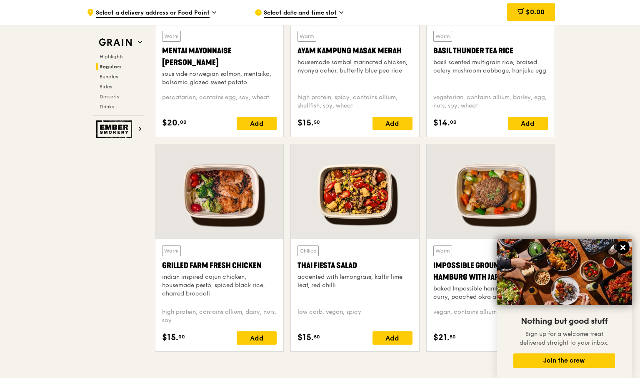 This screenshot has width=640, height=378. What do you see at coordinates (109, 97) in the screenshot?
I see `span: Desserts` at bounding box center [109, 97].